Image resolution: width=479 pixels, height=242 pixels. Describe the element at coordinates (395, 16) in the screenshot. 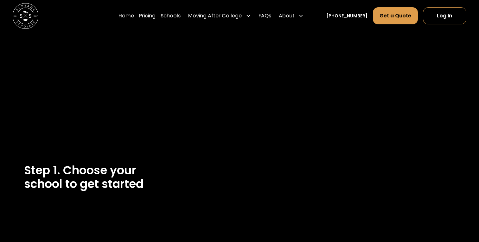

I see `a: Get a Quote` at that location.